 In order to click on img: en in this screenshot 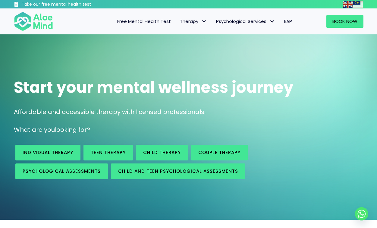, I will do `click(348, 4)`.